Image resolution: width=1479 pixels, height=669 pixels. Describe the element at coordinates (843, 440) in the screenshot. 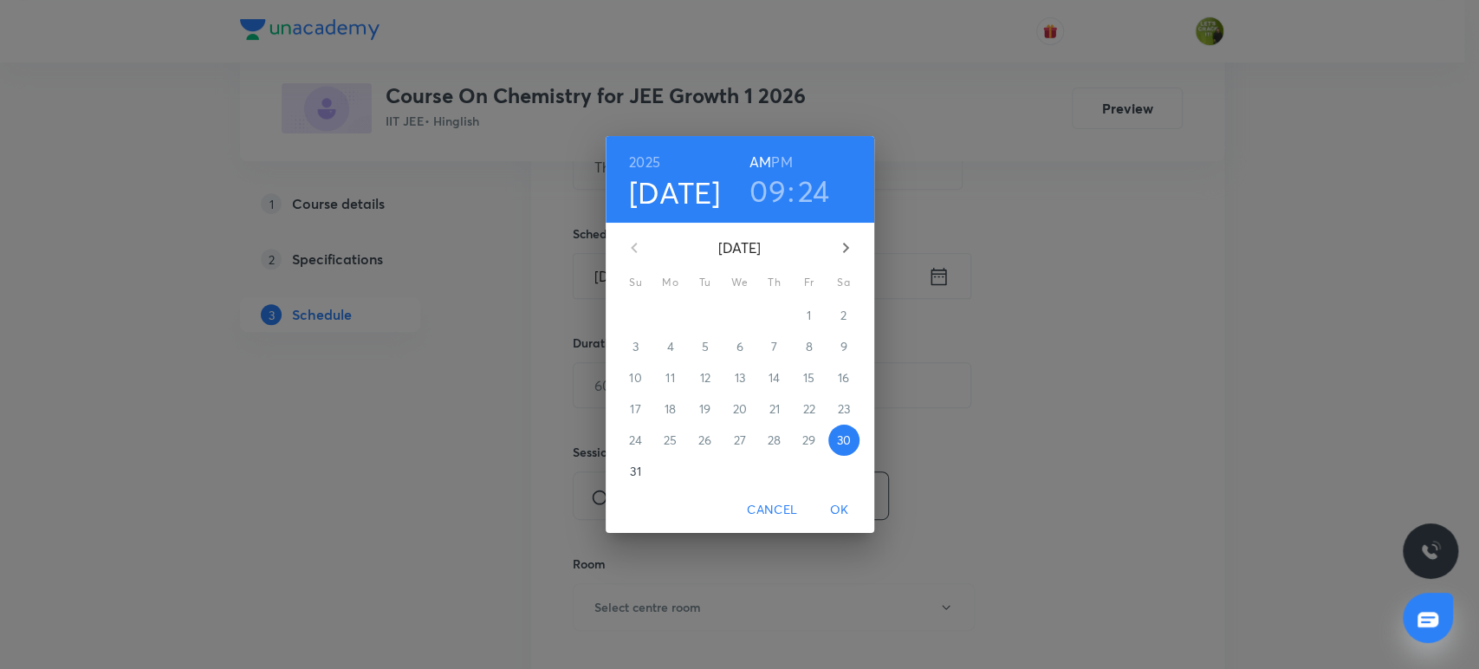

I see `p: 30` at that location.